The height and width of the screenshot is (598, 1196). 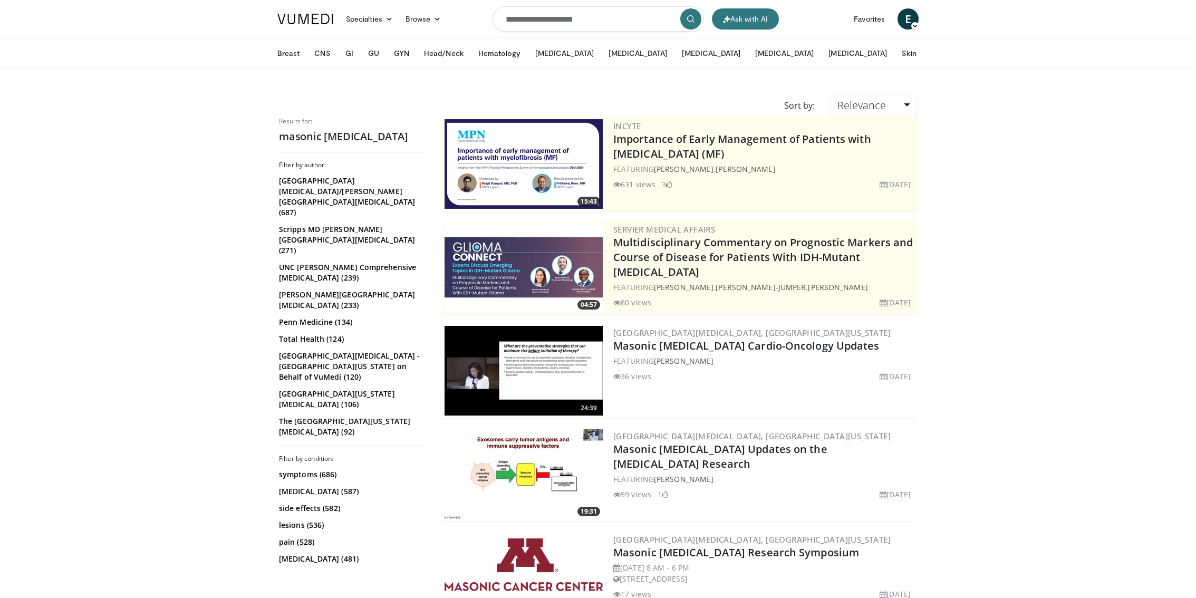 What do you see at coordinates (351, 475) in the screenshot?
I see `a: symptoms (686)` at bounding box center [351, 475].